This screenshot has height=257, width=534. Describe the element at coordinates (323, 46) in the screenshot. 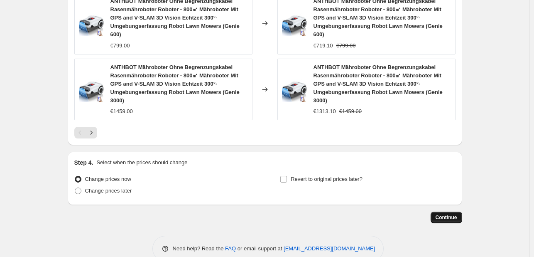

I see `div: €719.10` at that location.